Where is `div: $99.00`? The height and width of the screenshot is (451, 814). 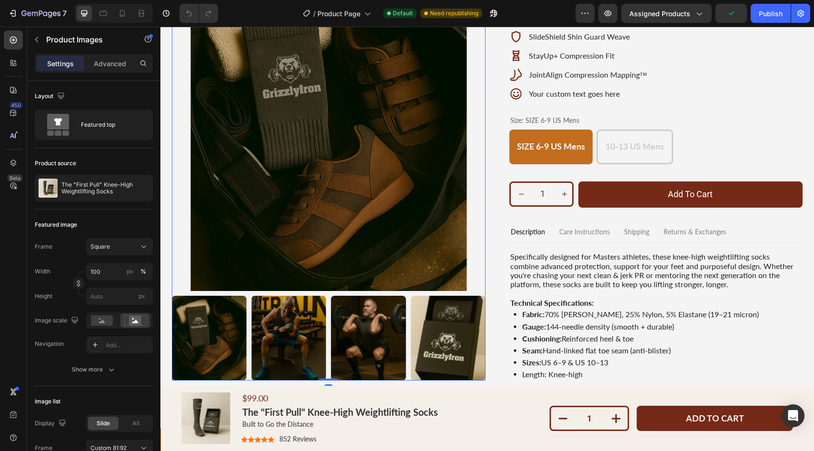
div: $99.00 is located at coordinates (179, 372).